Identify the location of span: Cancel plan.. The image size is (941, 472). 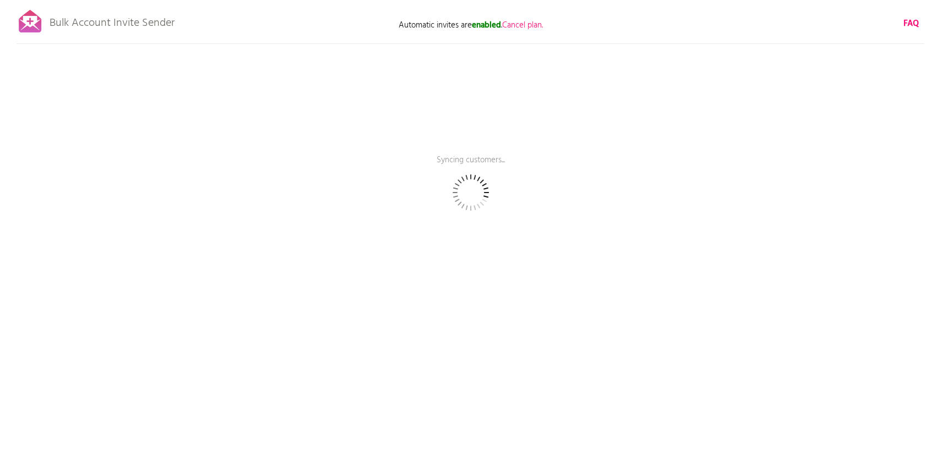
(522, 25).